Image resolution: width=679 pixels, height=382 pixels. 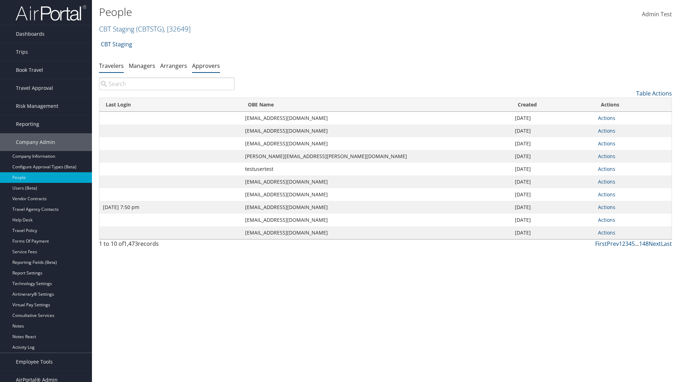 What do you see at coordinates (35, 142) in the screenshot?
I see `span: Company Admin` at bounding box center [35, 142].